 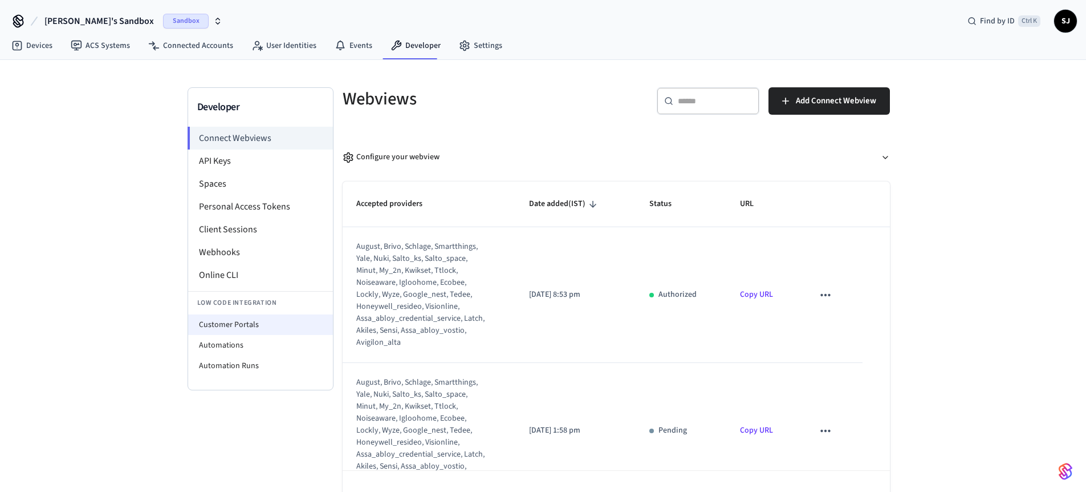 I want to click on span: Status, so click(x=668, y=204).